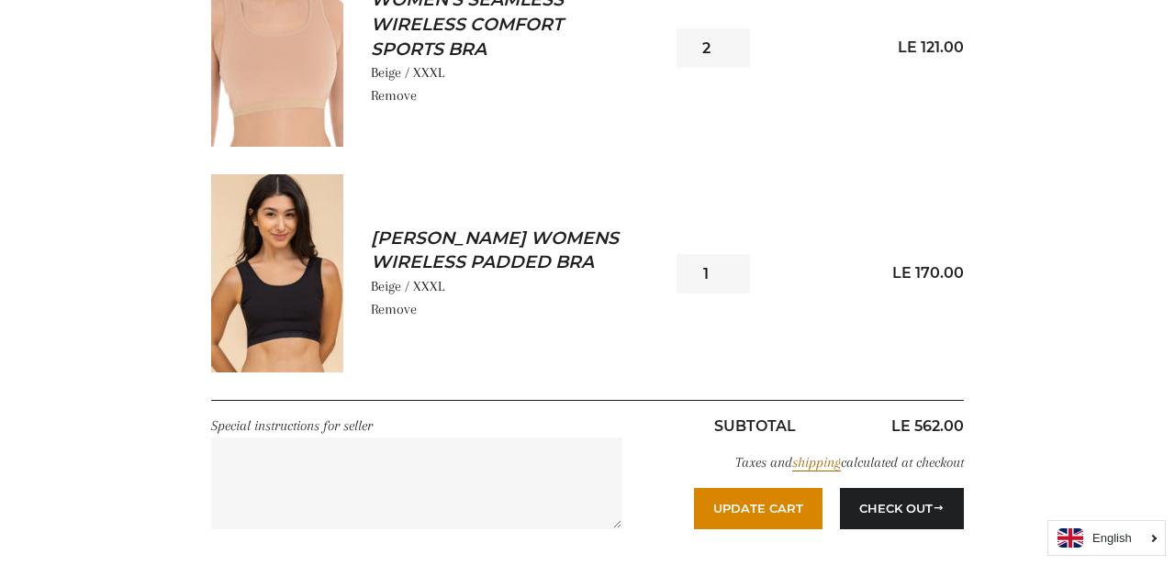 This screenshot has width=1175, height=565. What do you see at coordinates (754, 426) in the screenshot?
I see `p: Subtotal` at bounding box center [754, 426].